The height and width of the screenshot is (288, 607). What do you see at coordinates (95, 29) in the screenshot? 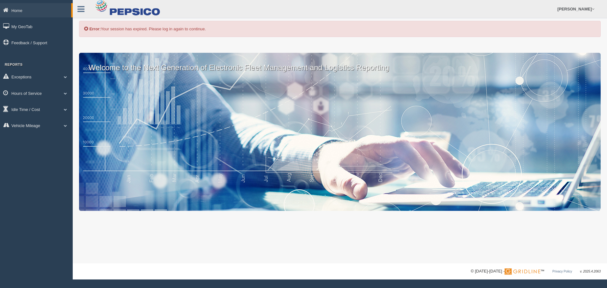
I see `b: Error:` at bounding box center [95, 29].